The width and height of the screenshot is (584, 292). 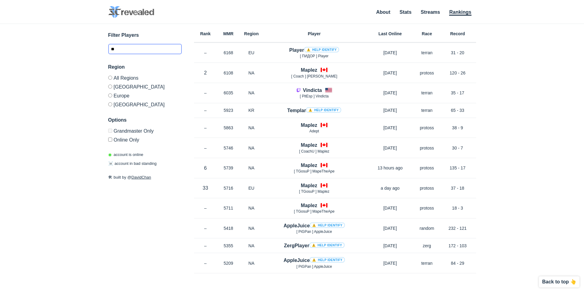 I want to click on p: 172 - 103, so click(x=458, y=246).